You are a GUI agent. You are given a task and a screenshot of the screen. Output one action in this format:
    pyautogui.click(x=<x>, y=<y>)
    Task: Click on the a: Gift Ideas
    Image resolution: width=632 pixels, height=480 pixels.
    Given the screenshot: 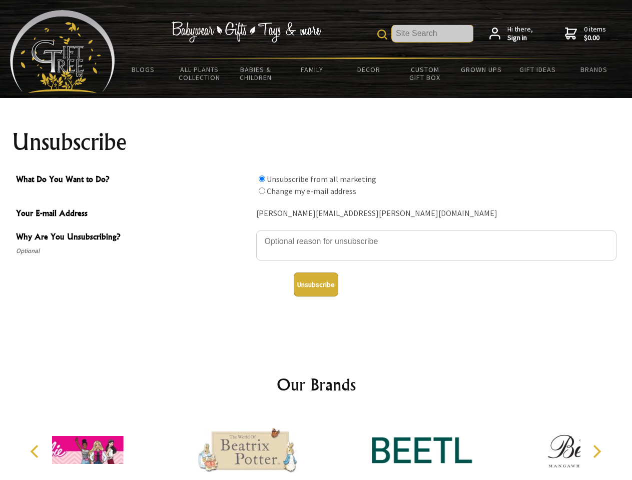 What is the action you would take?
    pyautogui.click(x=537, y=70)
    